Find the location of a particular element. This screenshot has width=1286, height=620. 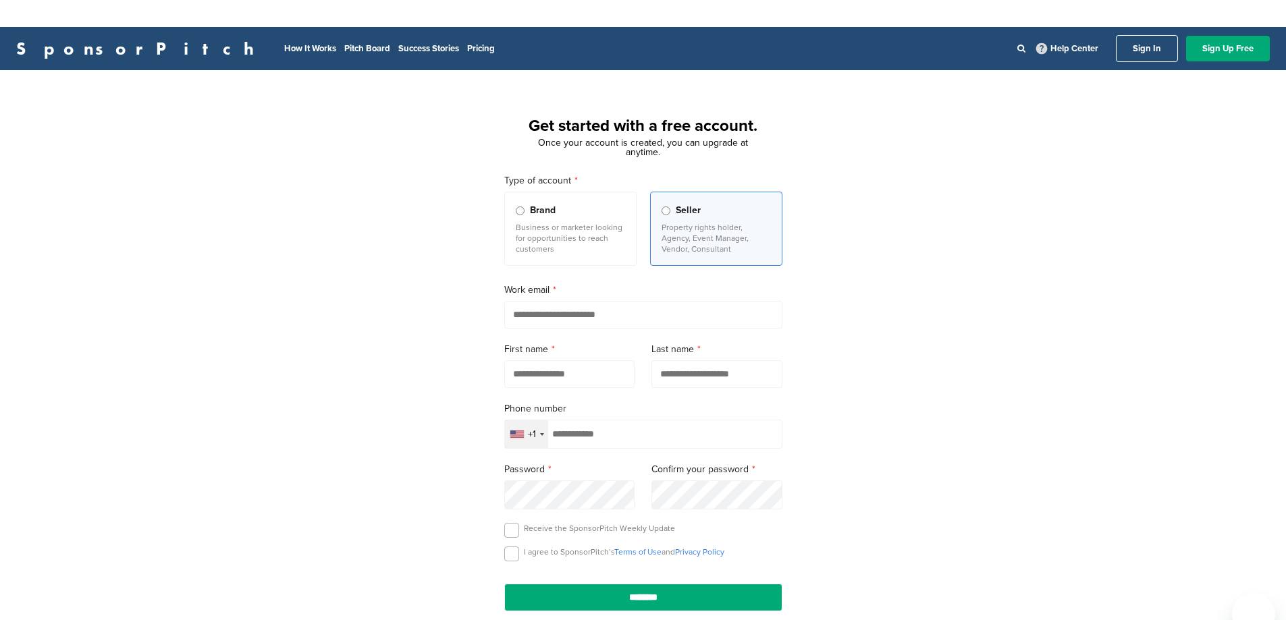

a: Success Stories is located at coordinates (429, 49).